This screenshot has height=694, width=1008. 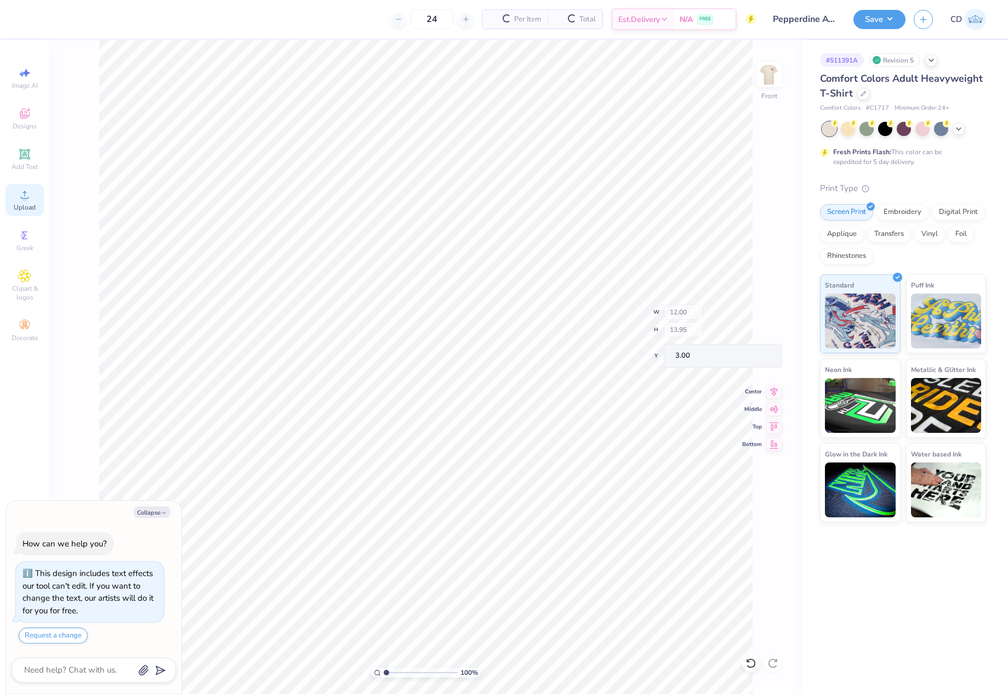 What do you see at coordinates (769, 75) in the screenshot?
I see `img: Front` at bounding box center [769, 75].